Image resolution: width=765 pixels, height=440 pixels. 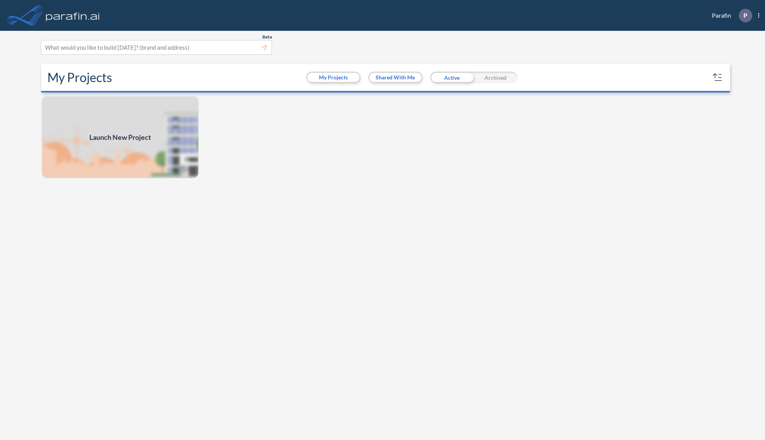 What do you see at coordinates (267, 37) in the screenshot?
I see `span: Beta` at bounding box center [267, 37].